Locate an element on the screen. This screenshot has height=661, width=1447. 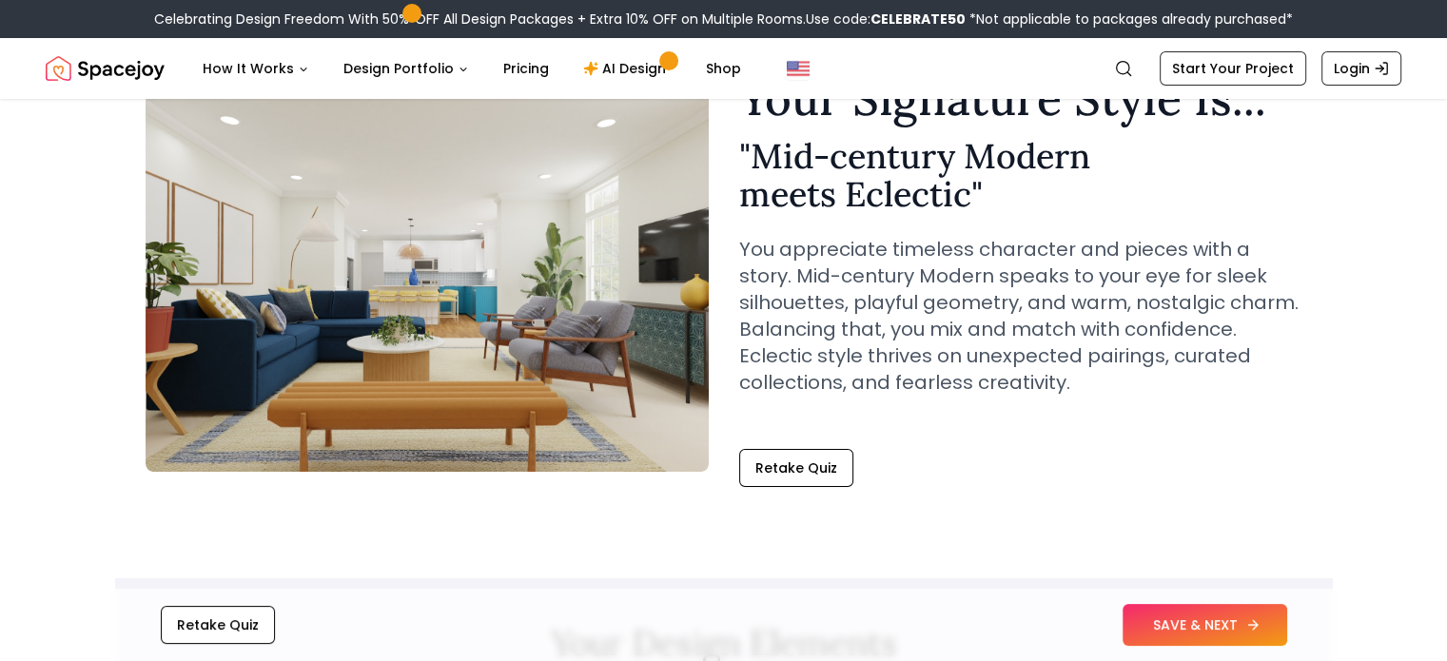
button: Design Portfolio is located at coordinates (406, 68).